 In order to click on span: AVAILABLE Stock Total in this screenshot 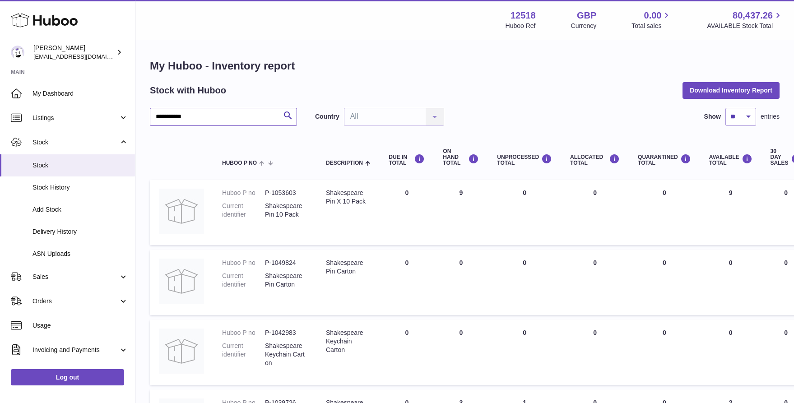, I will do `click(745, 26)`.